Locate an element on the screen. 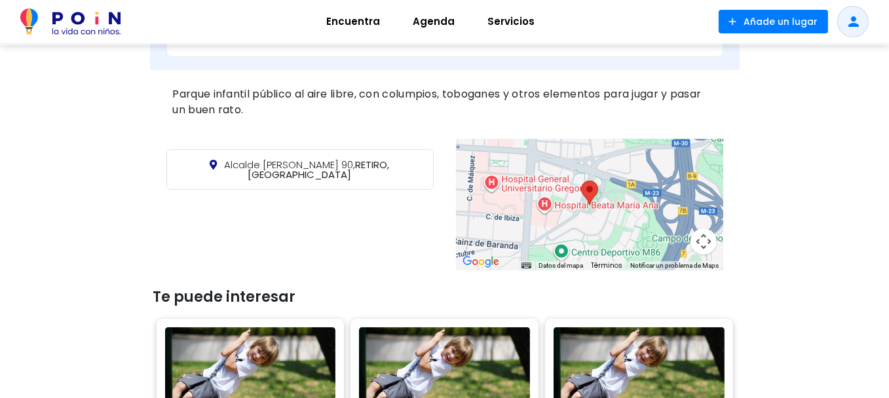 This screenshot has width=889, height=398. a: Encuentra is located at coordinates (353, 22).